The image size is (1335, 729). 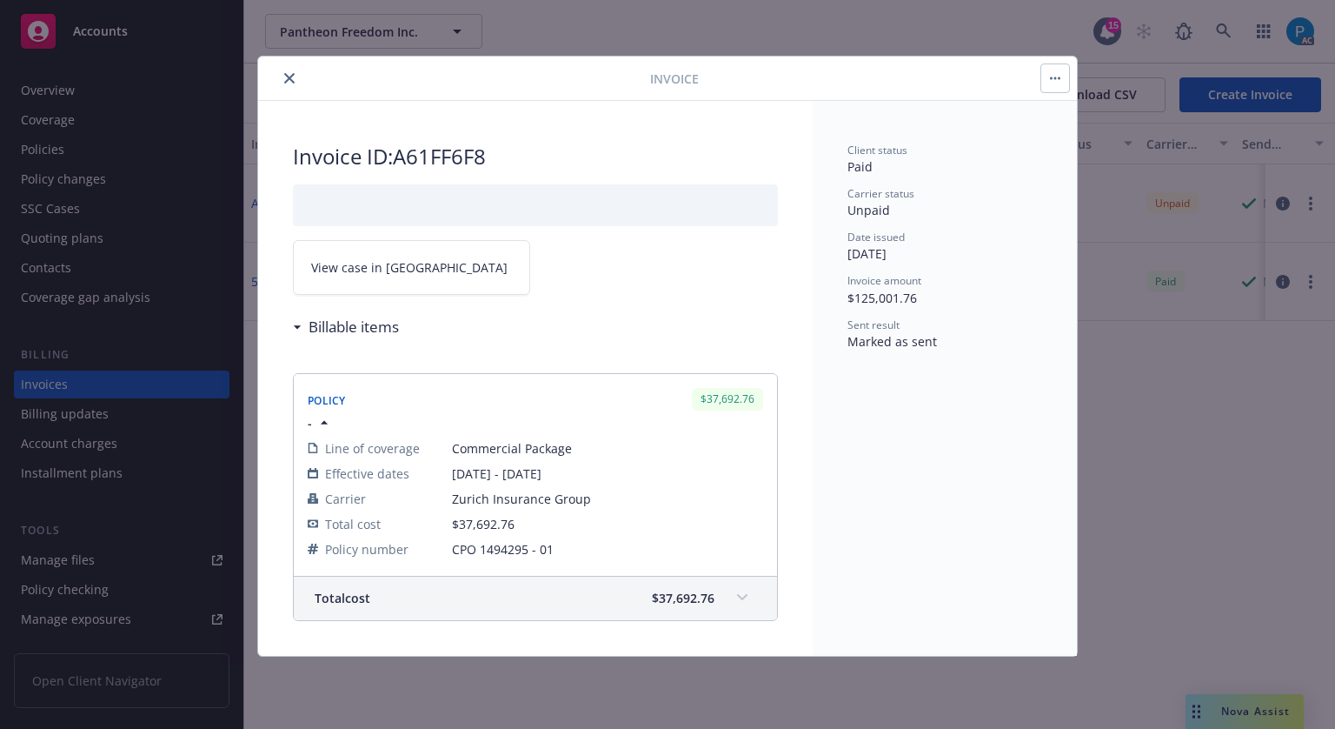 I want to click on span: Effective dates, so click(x=367, y=473).